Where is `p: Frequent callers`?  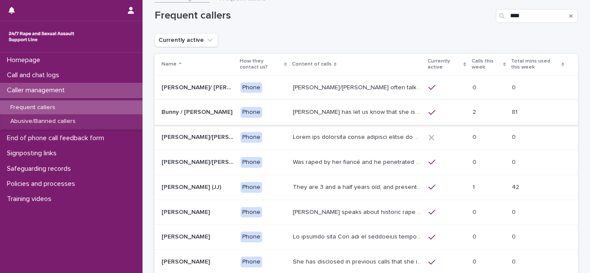 p: Frequent callers is located at coordinates (33, 107).